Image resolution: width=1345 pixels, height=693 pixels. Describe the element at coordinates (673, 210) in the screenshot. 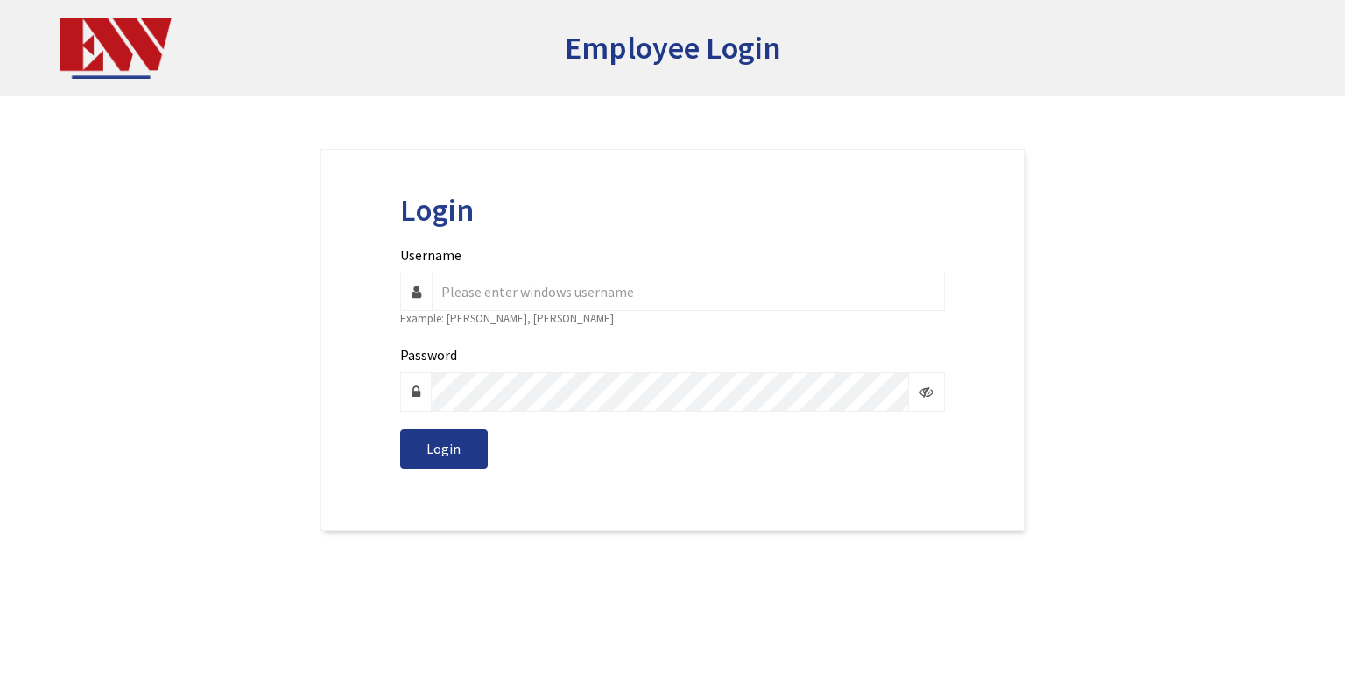

I see `h2: Login` at that location.